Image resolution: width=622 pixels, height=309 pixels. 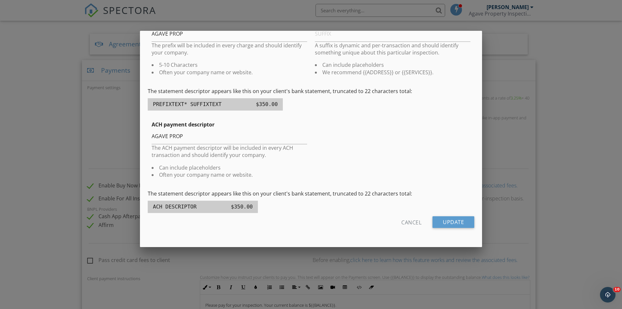 I want to click on p: A suffix is dynamic and per-transaction and should identify something unique about this particula..., so click(x=393, y=49).